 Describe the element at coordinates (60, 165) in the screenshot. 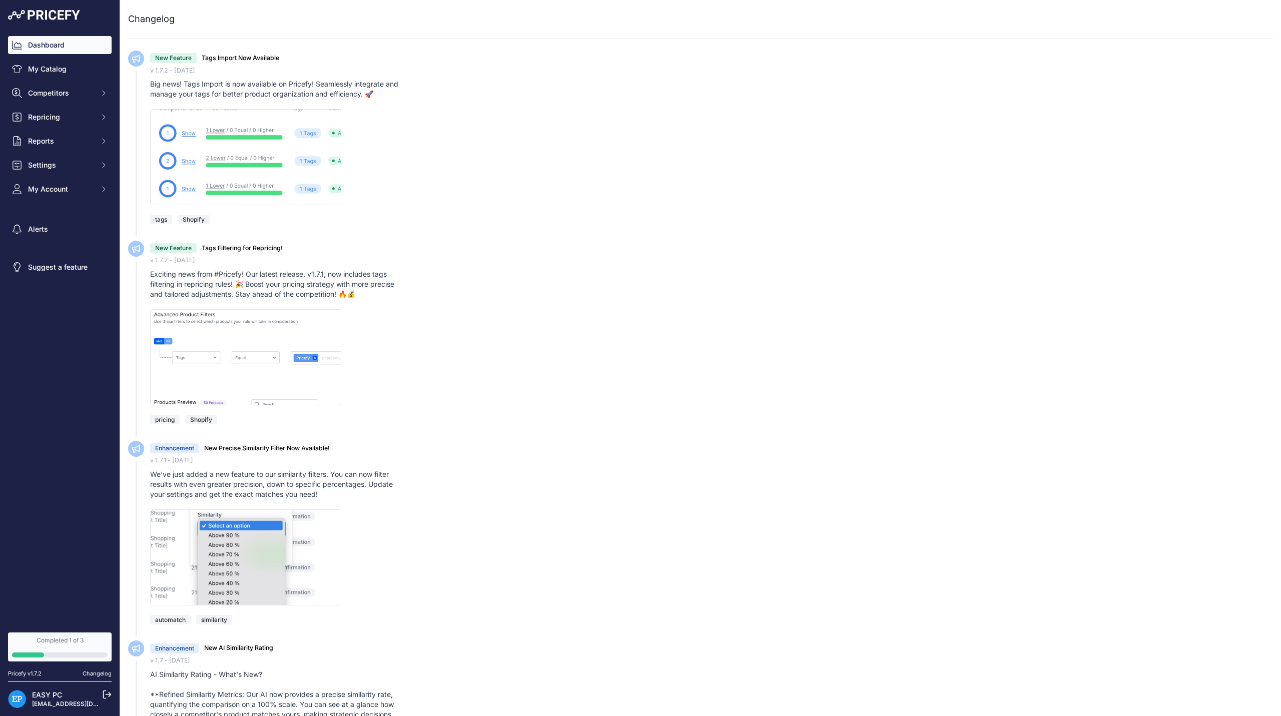

I see `button: Settings` at that location.